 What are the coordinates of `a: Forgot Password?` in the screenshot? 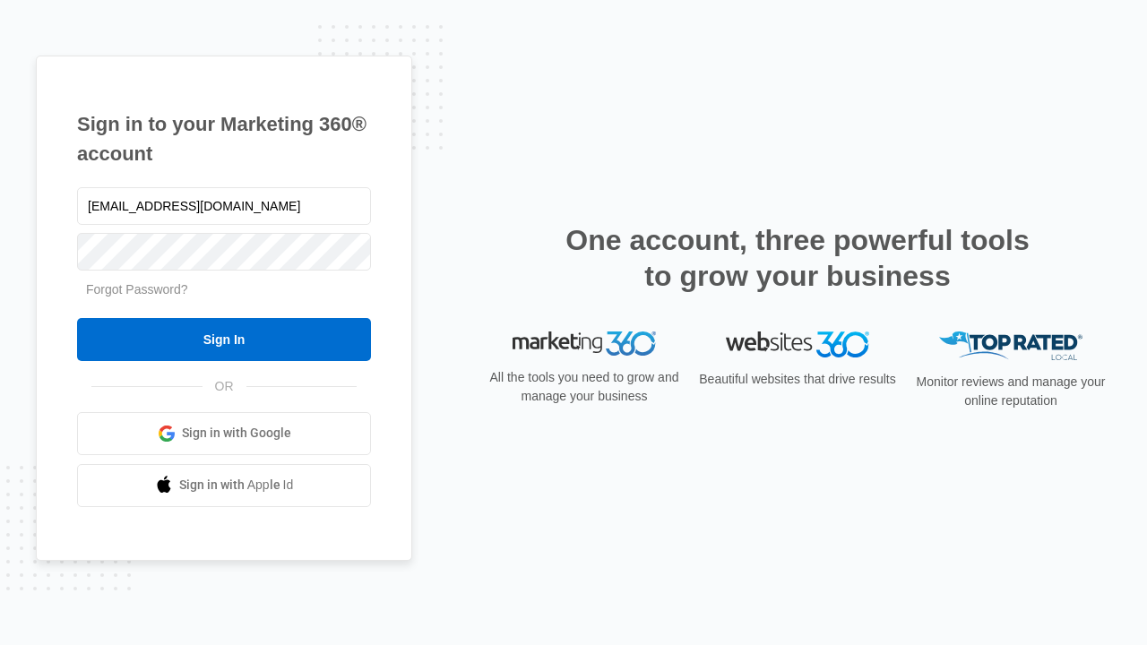 It's located at (137, 289).